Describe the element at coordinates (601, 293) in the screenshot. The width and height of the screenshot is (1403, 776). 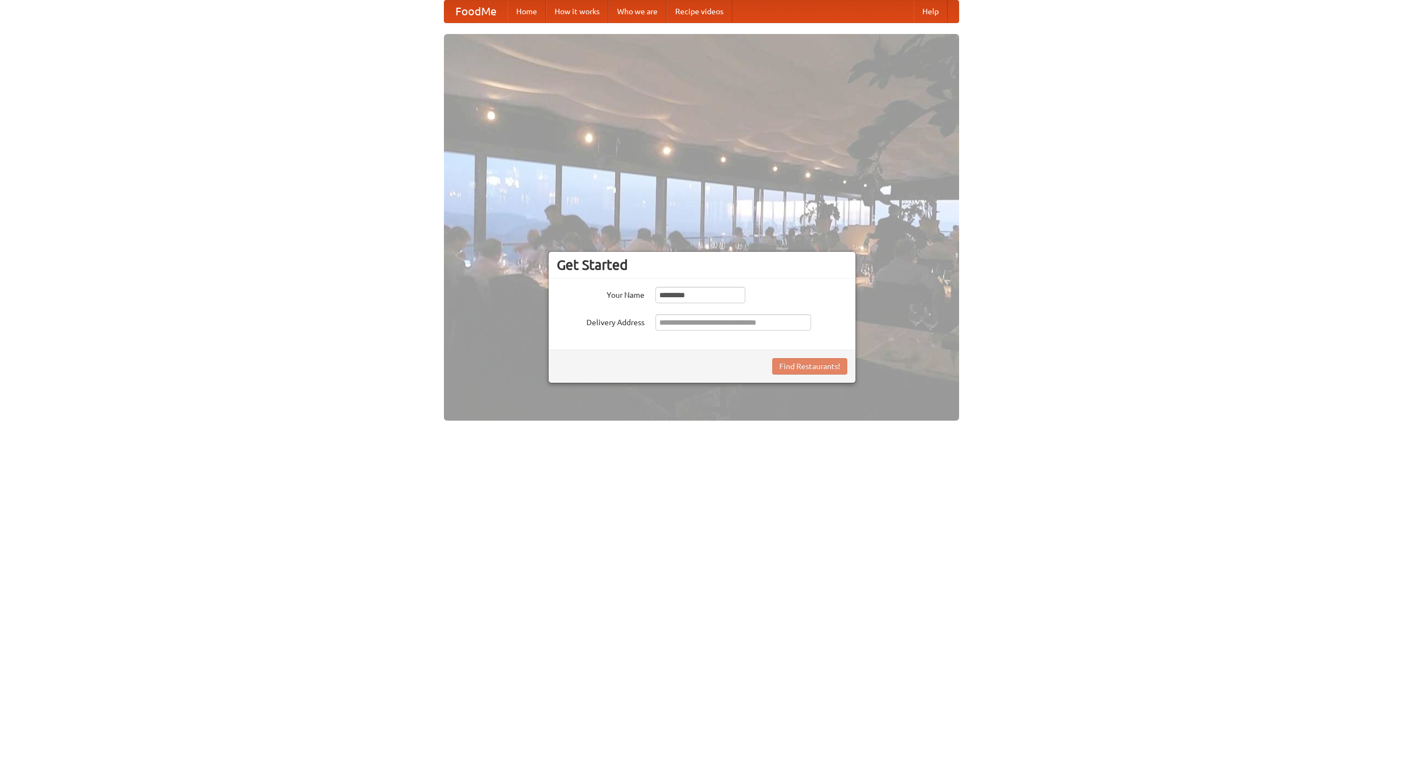
I see `label: Your Name` at that location.